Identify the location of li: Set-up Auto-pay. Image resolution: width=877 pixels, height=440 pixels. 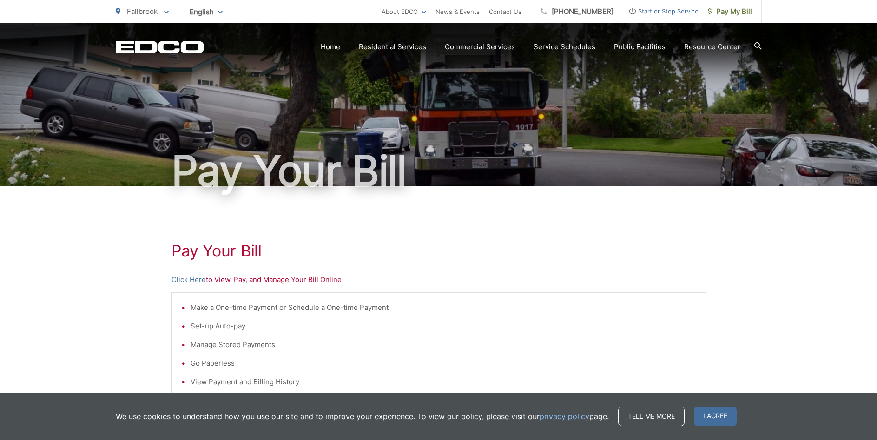
(443, 326).